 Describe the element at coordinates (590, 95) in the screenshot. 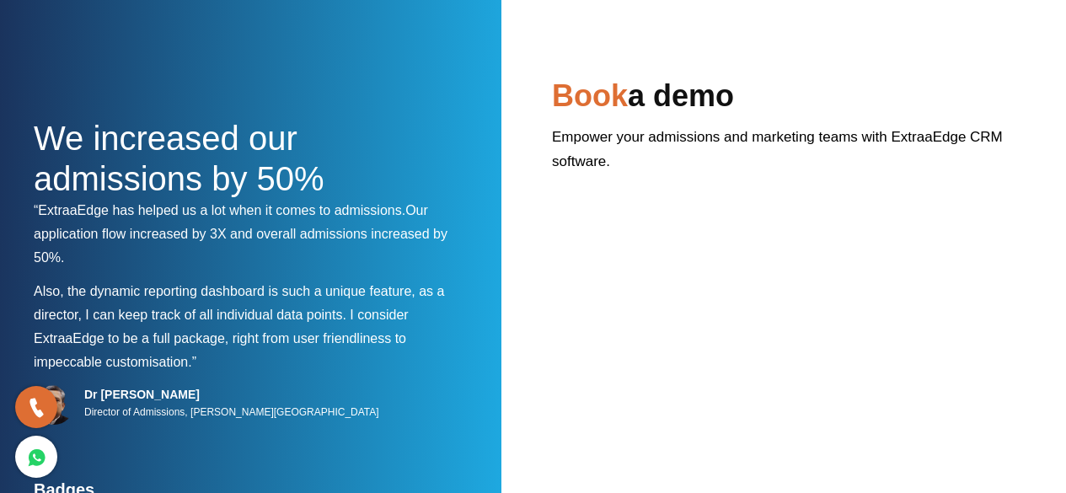

I see `span: Book` at that location.